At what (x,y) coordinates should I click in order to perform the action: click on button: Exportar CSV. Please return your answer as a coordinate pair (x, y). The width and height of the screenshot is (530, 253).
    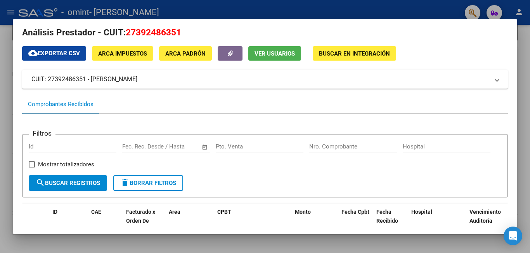
    Looking at the image, I should click on (54, 53).